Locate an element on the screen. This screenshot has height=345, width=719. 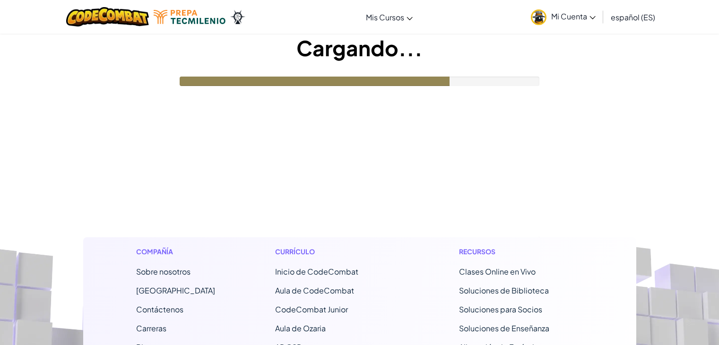
a: Mis Cursos is located at coordinates (389, 17).